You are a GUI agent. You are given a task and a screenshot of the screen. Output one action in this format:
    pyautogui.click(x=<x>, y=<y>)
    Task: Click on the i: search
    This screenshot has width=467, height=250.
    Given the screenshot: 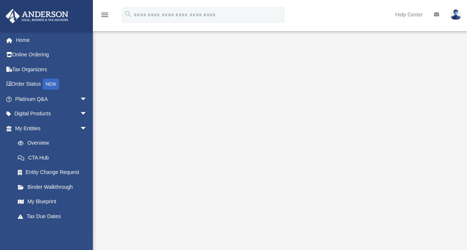 What is the action you would take?
    pyautogui.click(x=128, y=14)
    